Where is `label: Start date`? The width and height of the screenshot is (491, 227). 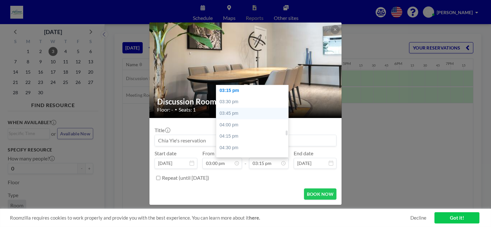 label: Start date is located at coordinates (165, 153).